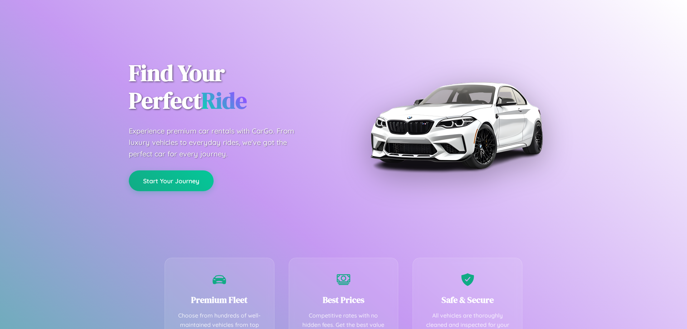 The width and height of the screenshot is (687, 329). I want to click on img: Premium BMW car rental vehicle, so click(456, 125).